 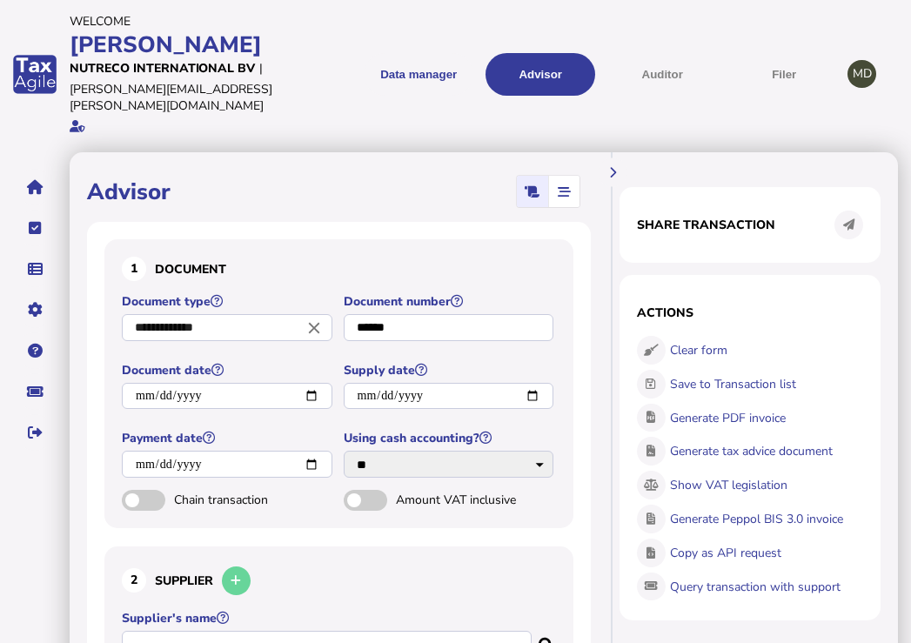 What do you see at coordinates (35, 391) in the screenshot?
I see `button: Raise a support ticket` at bounding box center [35, 391].